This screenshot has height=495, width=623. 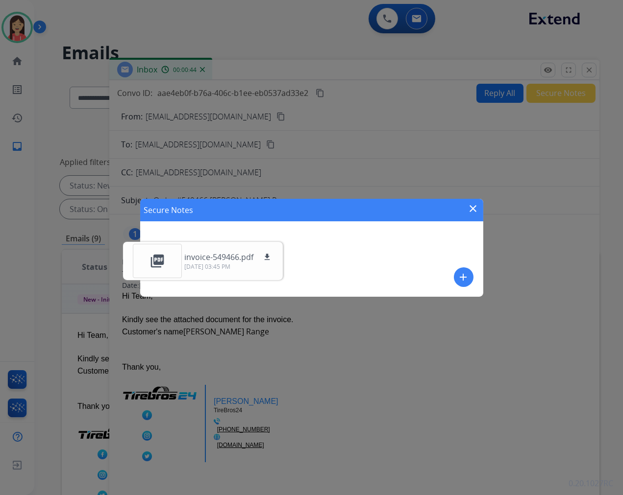 What do you see at coordinates (168, 210) in the screenshot?
I see `h1: Secure Notes` at bounding box center [168, 210].